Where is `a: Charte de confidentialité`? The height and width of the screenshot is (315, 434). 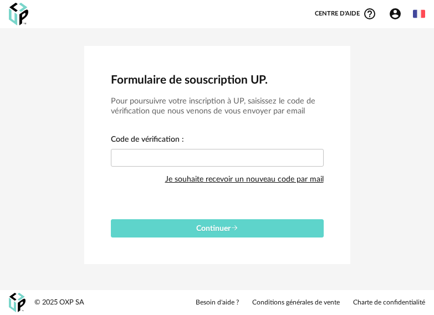 a: Charte de confidentialité is located at coordinates (389, 303).